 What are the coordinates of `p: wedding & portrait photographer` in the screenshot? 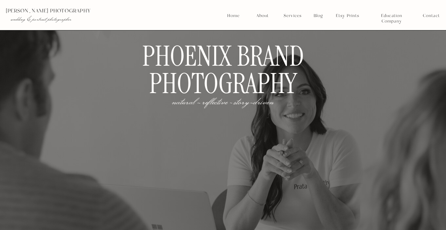 It's located at (63, 19).